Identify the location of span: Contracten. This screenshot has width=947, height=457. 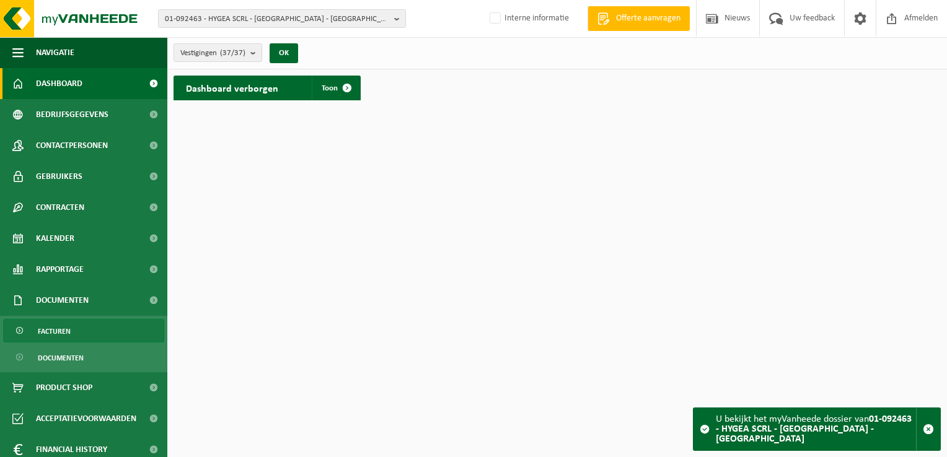
(60, 208).